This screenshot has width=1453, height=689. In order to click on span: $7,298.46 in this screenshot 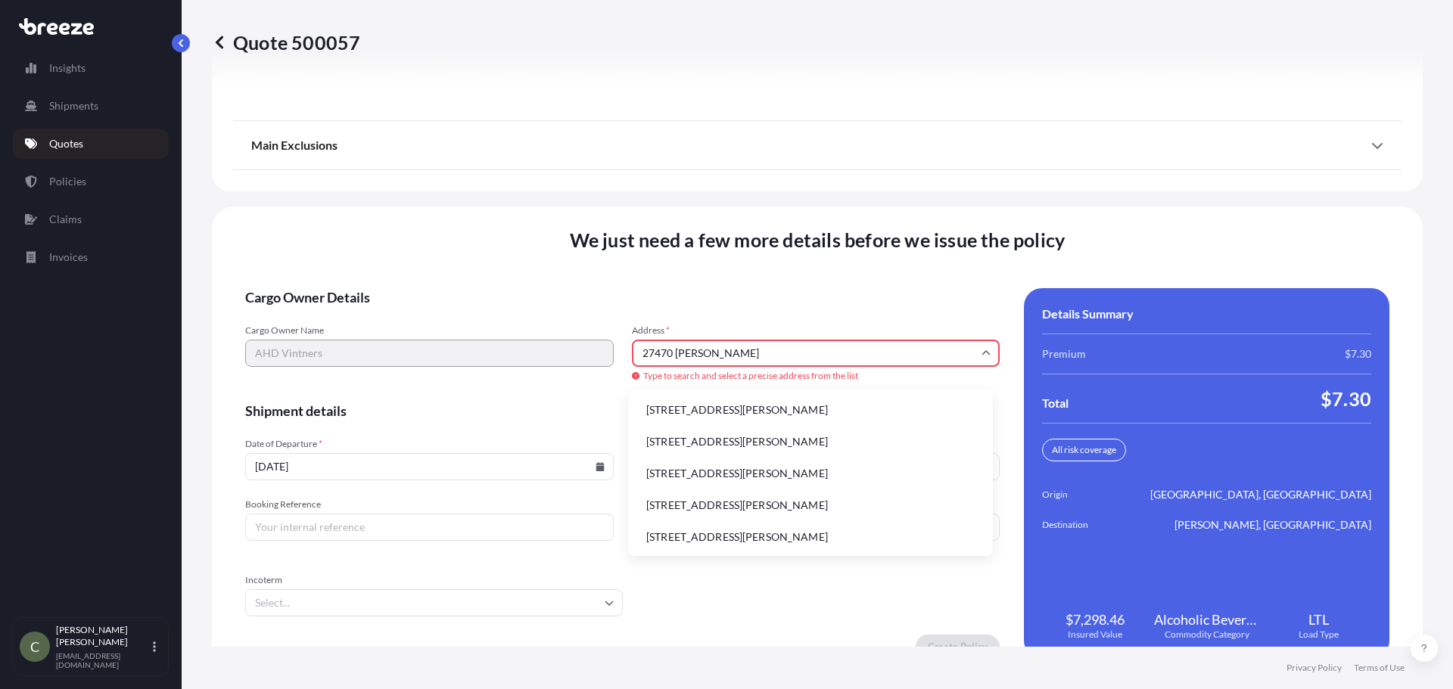, I will do `click(1095, 620)`.